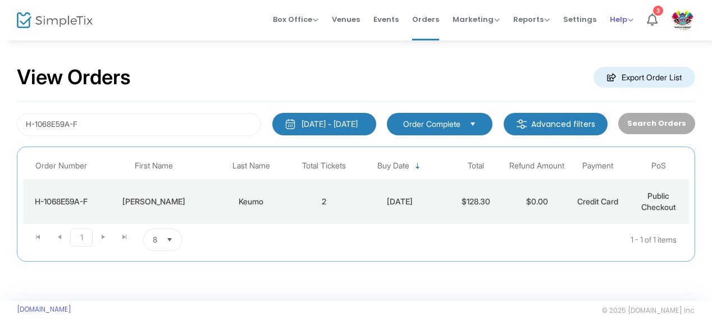  I want to click on td: 2, so click(324, 202).